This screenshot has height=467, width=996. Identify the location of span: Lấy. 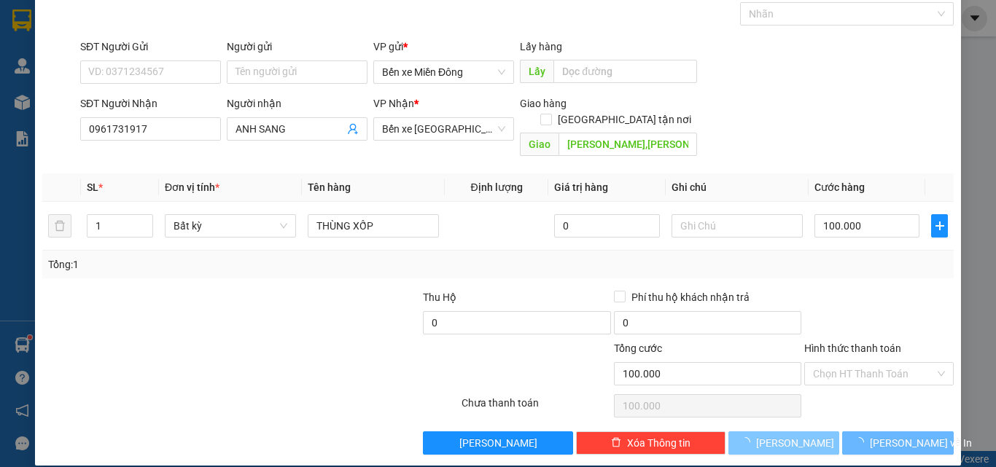
(537, 71).